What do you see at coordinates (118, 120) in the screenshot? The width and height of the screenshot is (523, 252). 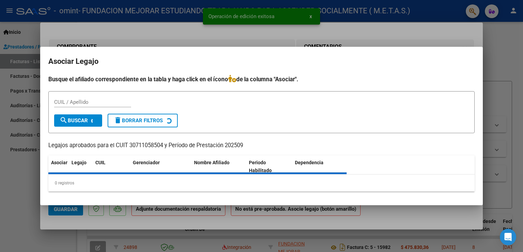 I see `mat-icon: delete` at bounding box center [118, 120].